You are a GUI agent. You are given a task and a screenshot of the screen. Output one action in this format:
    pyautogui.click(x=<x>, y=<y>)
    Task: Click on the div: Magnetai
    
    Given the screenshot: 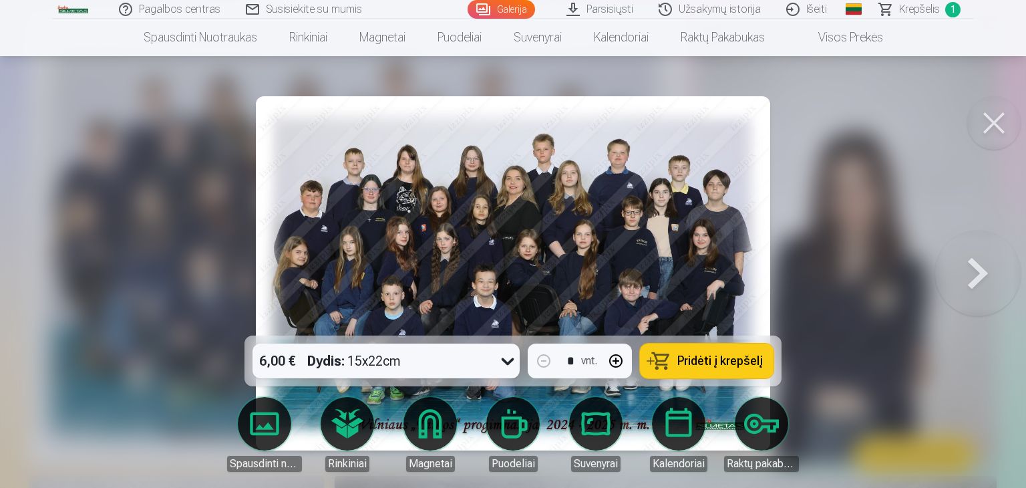 What is the action you would take?
    pyautogui.click(x=430, y=464)
    